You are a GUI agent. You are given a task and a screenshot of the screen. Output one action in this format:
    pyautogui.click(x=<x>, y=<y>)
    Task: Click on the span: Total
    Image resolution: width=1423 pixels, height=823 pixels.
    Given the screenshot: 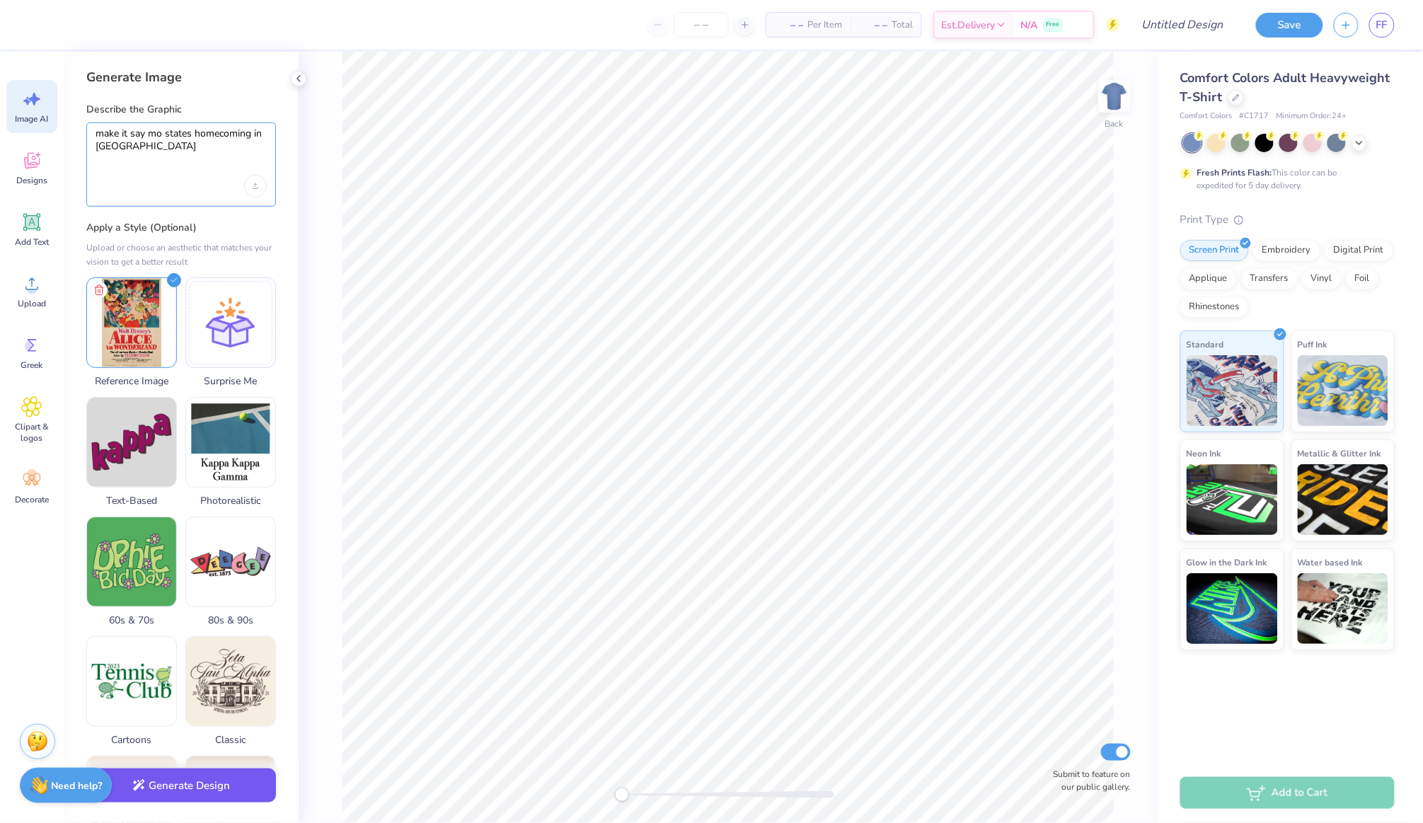 What is the action you would take?
    pyautogui.click(x=902, y=25)
    